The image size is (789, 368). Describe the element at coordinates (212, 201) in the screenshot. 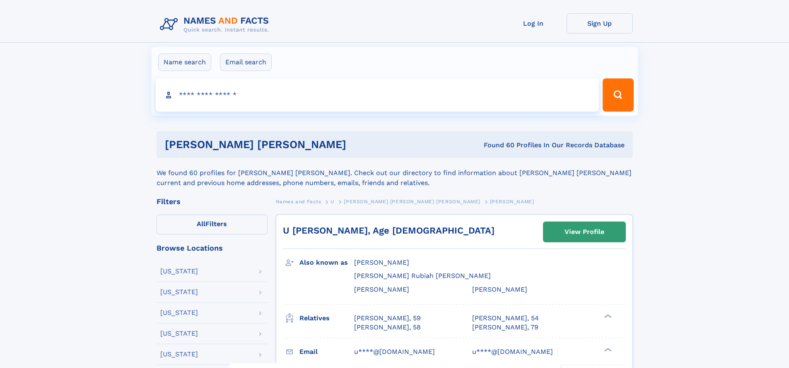

I see `div: Filters` at that location.